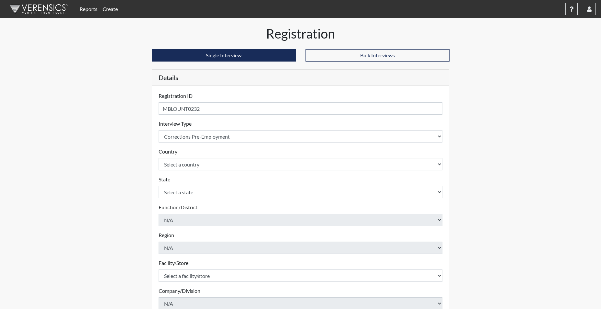 The height and width of the screenshot is (309, 601). I want to click on h5: Details, so click(301, 77).